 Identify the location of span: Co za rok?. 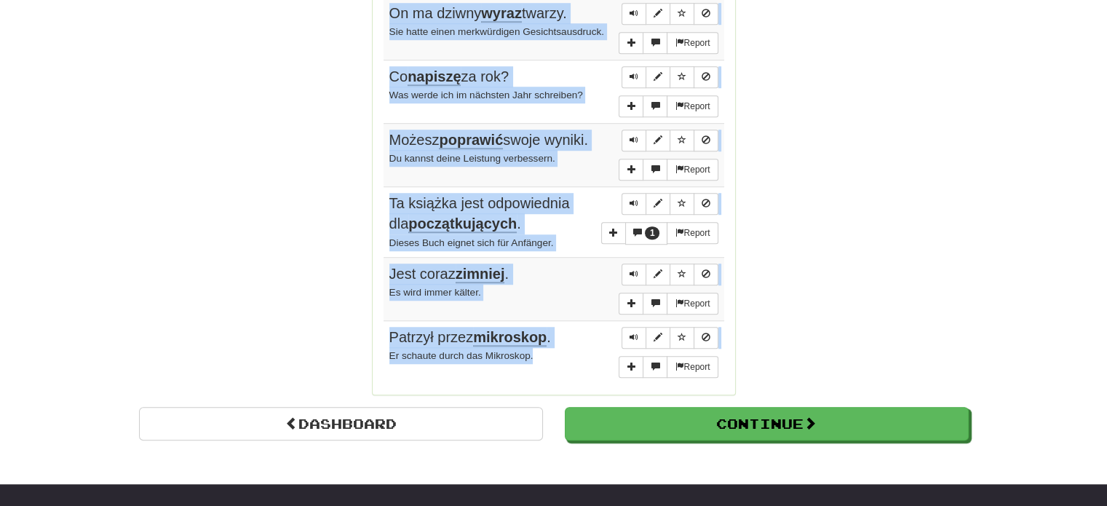
(449, 77).